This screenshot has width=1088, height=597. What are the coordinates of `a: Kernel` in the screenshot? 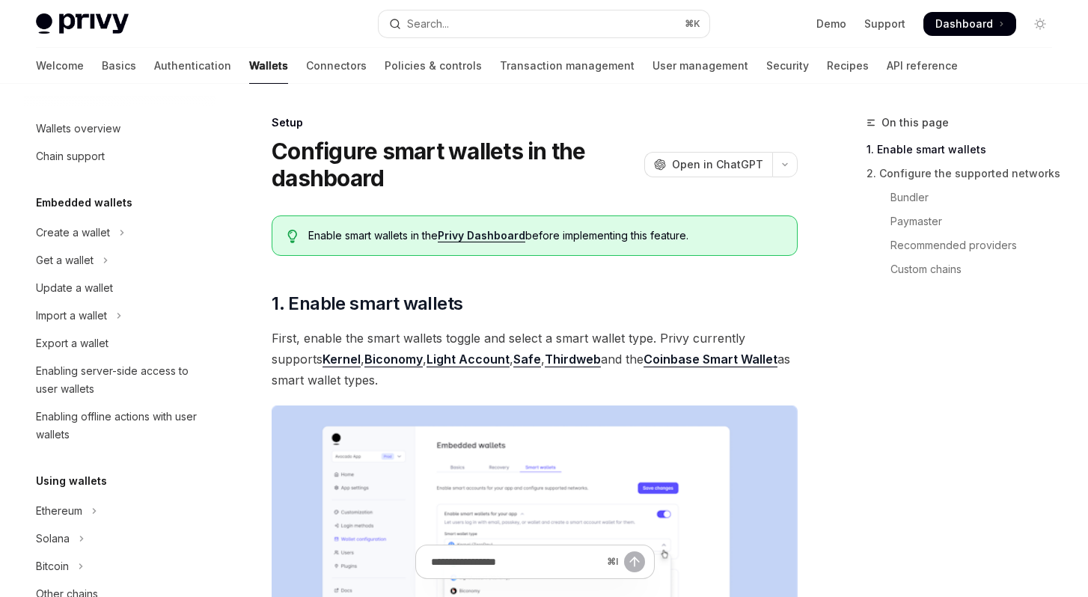 It's located at (341, 359).